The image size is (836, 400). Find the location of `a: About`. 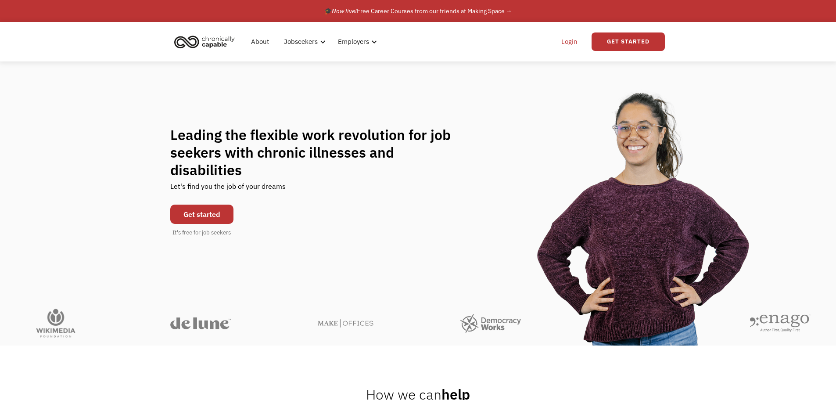

a: About is located at coordinates (260, 42).